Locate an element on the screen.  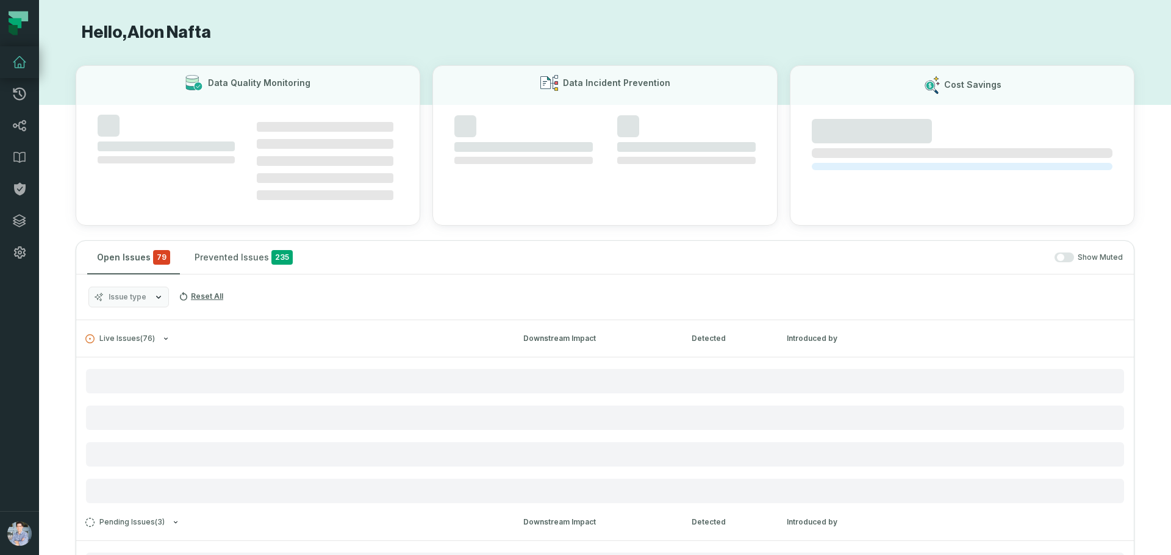
button: Pending Issues(3) is located at coordinates (293, 522).